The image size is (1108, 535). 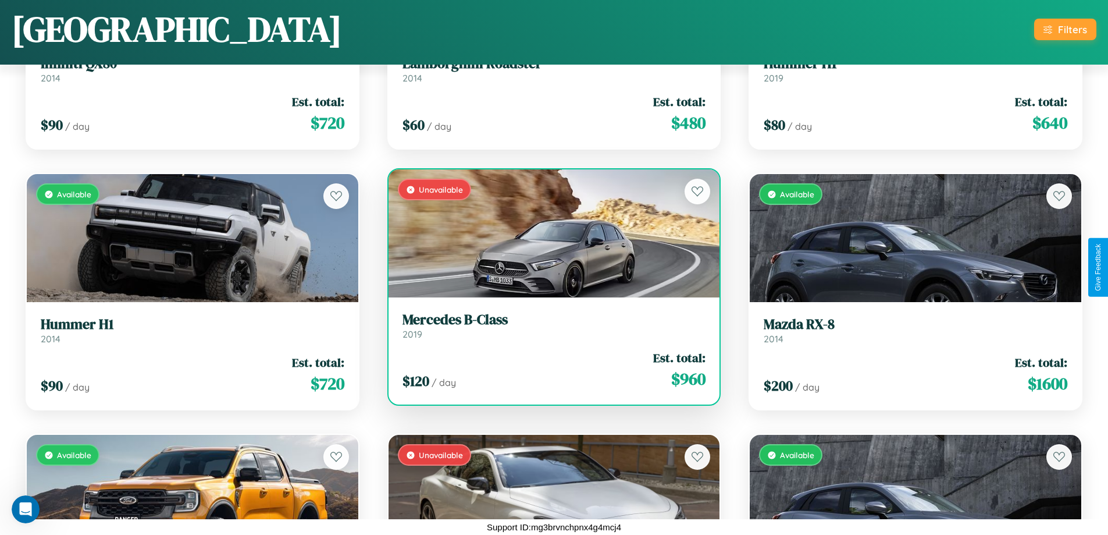 What do you see at coordinates (1050, 123) in the screenshot?
I see `span: $ 640` at bounding box center [1050, 123].